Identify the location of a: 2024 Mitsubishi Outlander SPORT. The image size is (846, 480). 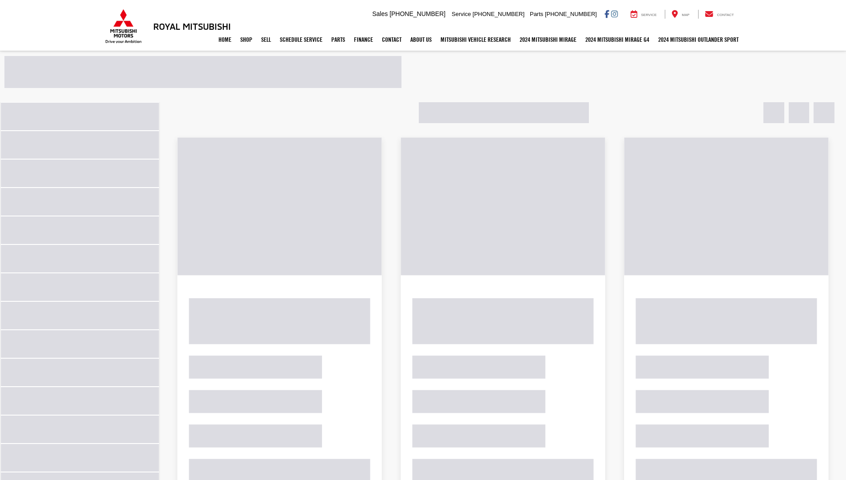
(699, 40).